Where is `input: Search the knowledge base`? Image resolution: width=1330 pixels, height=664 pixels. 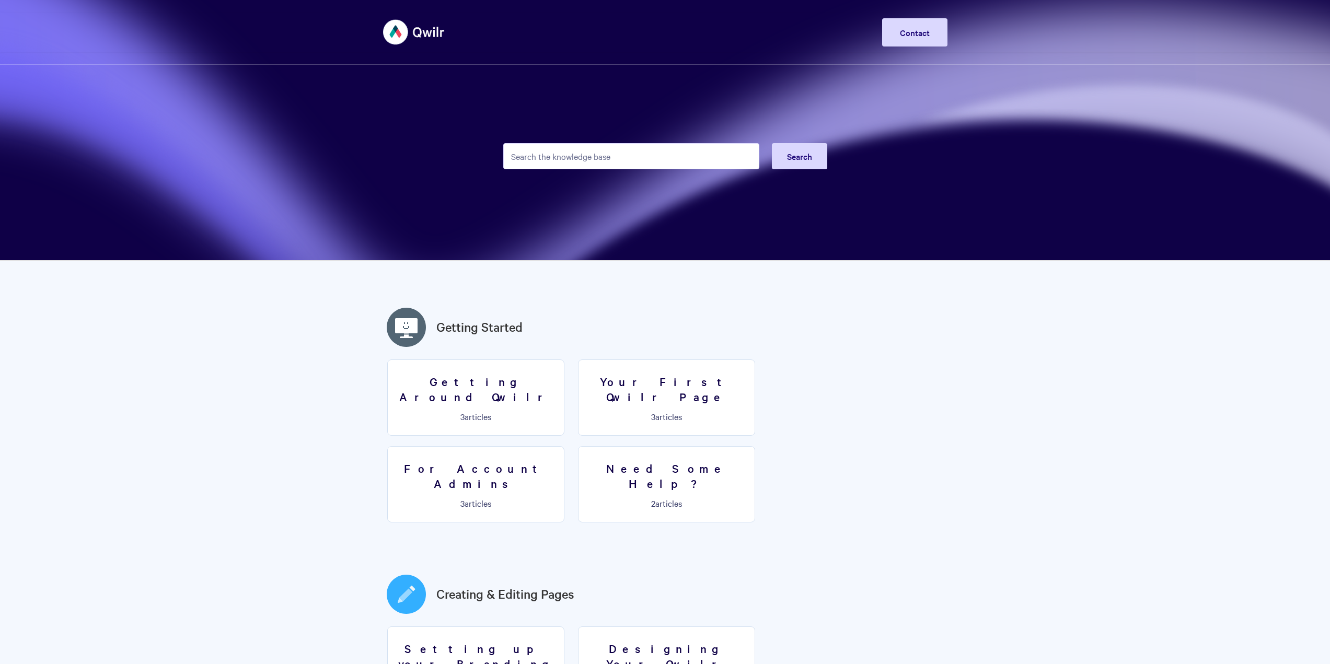
input: Search the knowledge base is located at coordinates (631, 156).